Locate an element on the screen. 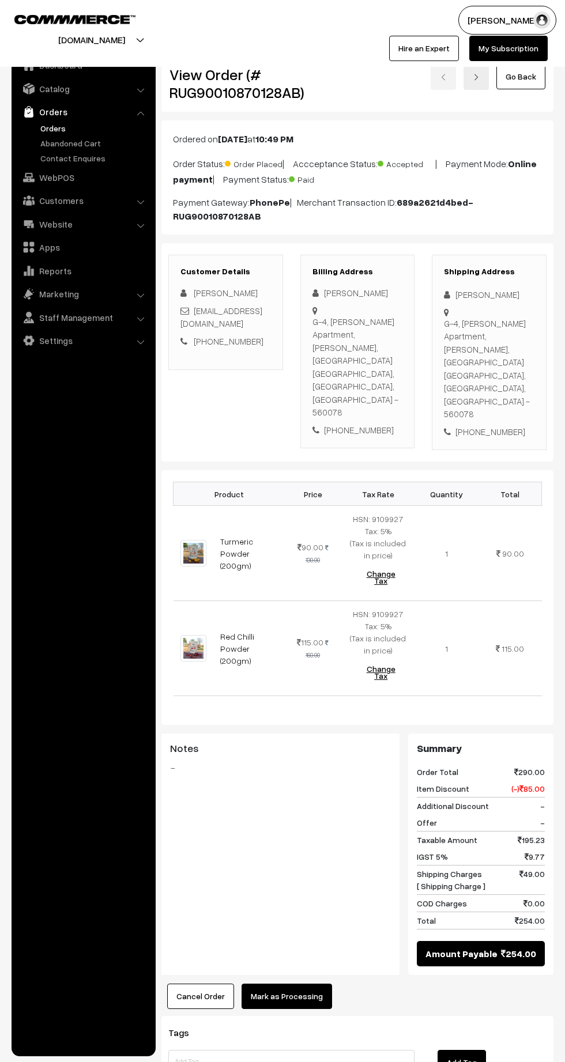 This screenshot has height=1062, width=565. p: Order Status: | Accceptance Status: | Payment Mode: | Payment Status: is located at coordinates (357, 171).